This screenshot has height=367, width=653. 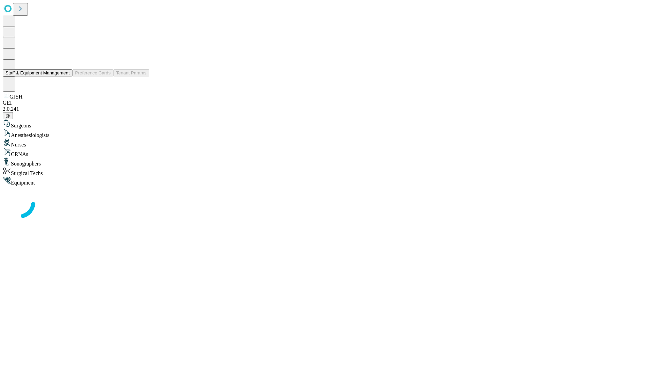 I want to click on div: 2.0.241, so click(x=326, y=109).